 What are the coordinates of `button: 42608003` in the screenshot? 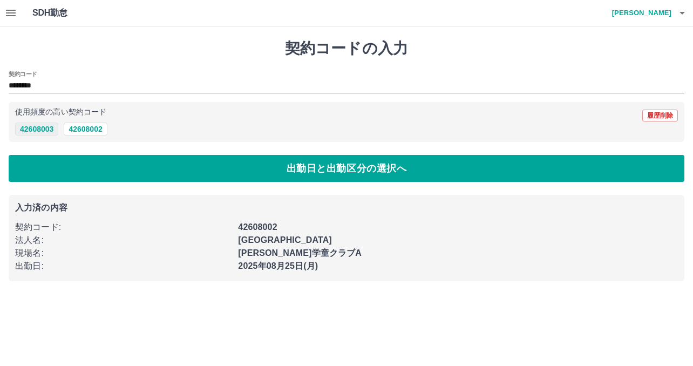 It's located at (37, 129).